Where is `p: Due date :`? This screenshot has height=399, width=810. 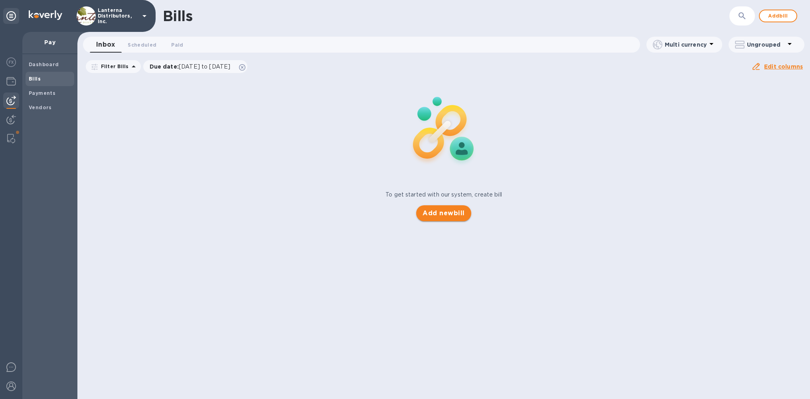 p: Due date : is located at coordinates (192, 67).